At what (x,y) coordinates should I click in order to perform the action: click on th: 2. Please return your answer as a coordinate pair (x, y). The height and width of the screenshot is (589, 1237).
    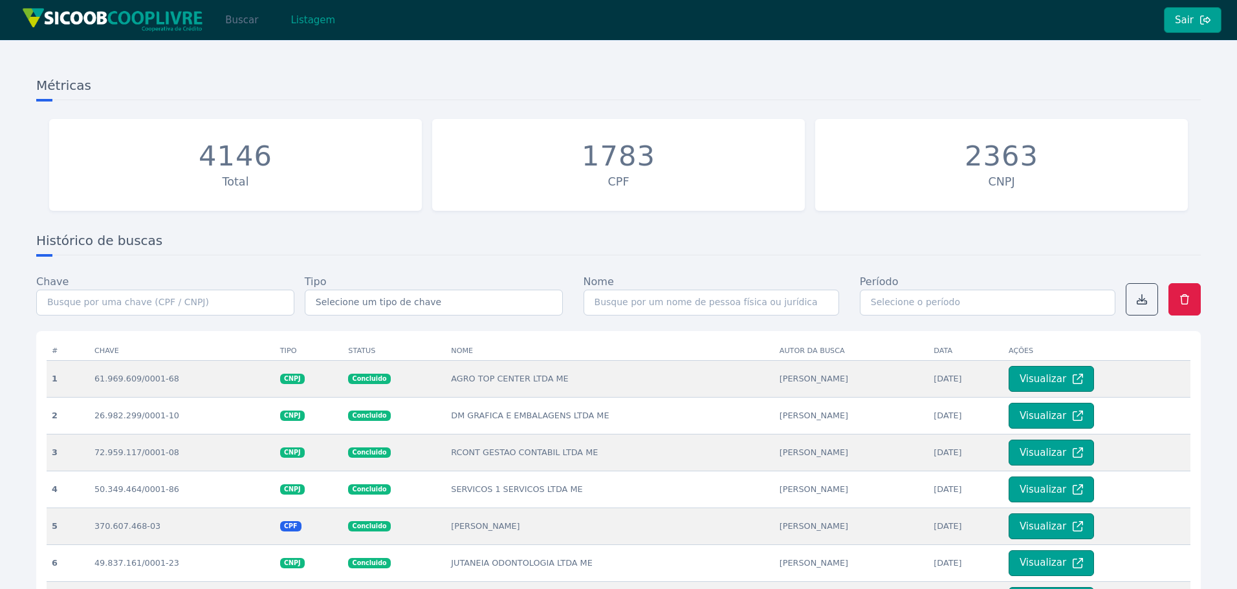
    Looking at the image, I should click on (68, 415).